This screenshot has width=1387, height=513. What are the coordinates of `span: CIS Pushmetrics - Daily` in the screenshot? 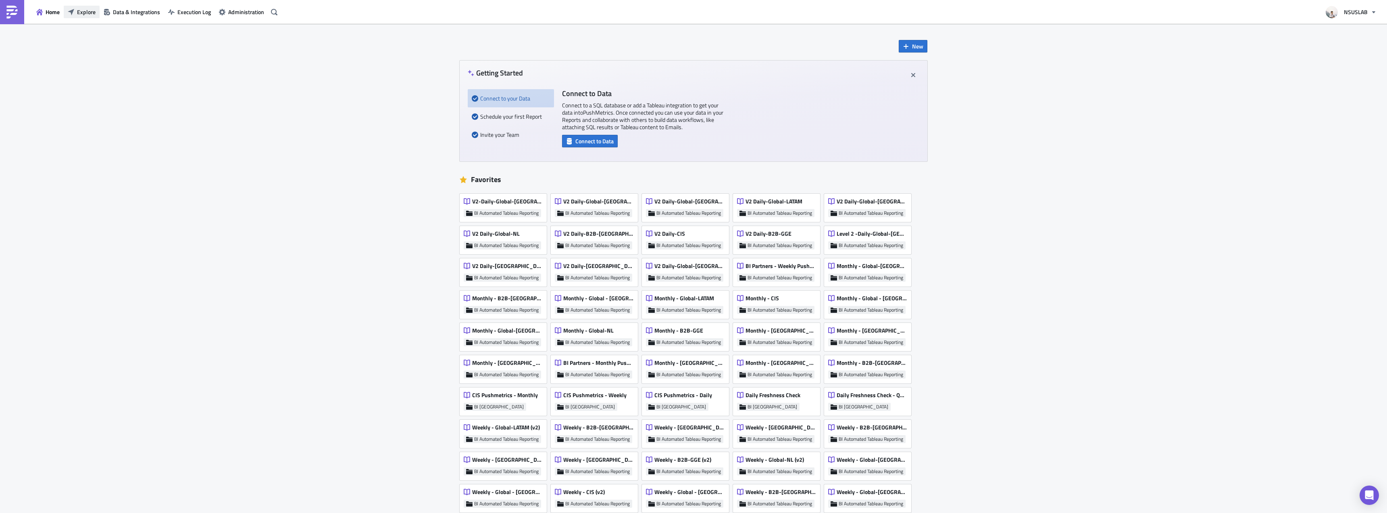 It's located at (683, 395).